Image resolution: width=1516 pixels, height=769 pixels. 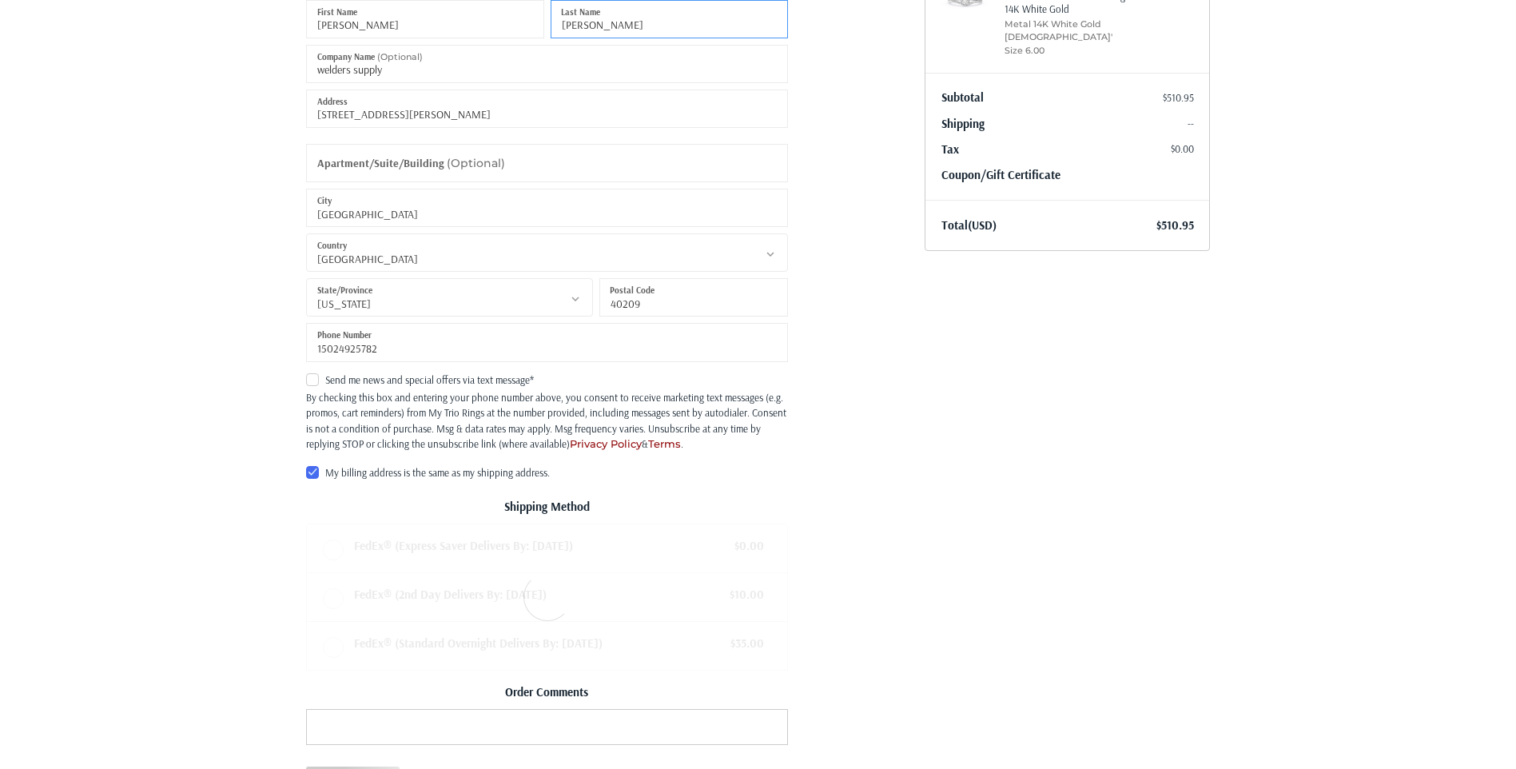 What do you see at coordinates (547, 472) in the screenshot?
I see `label: My billing address is the same as my shipping address.` at bounding box center [547, 472].